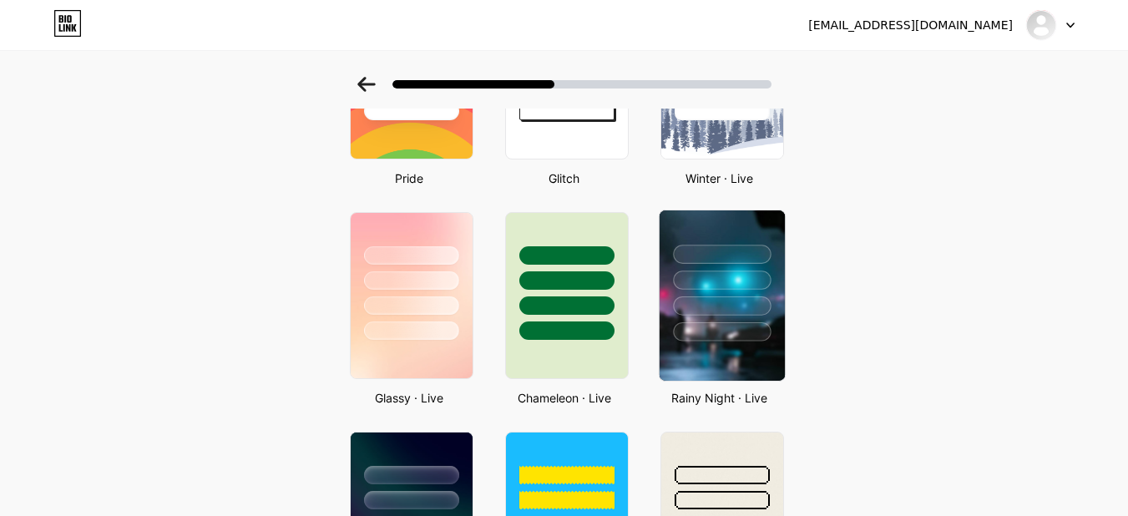 Image resolution: width=1128 pixels, height=516 pixels. I want to click on img: rainy_night.jpg, so click(722, 296).